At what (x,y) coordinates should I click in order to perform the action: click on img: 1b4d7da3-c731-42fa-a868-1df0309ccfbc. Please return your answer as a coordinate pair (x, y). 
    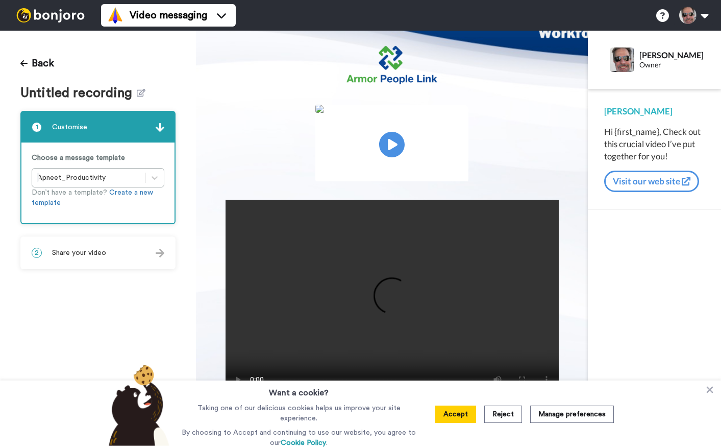
    Looking at the image, I should click on (392, 64).